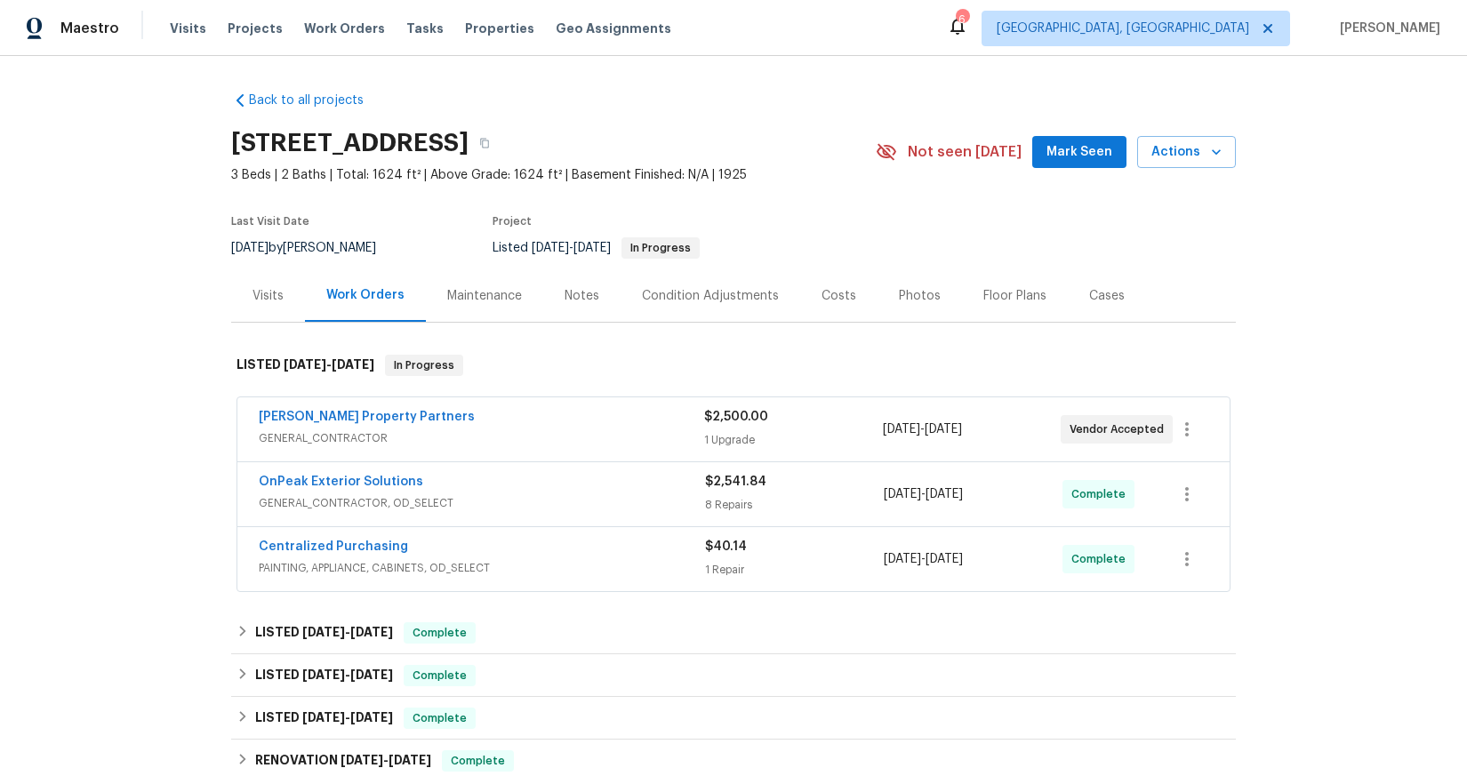  I want to click on div: Floor Plans, so click(1014, 296).